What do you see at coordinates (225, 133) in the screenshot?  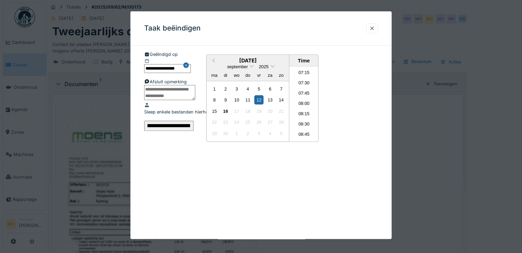 I see `div: Not available dinsdag 30 september 2025` at bounding box center [225, 133].